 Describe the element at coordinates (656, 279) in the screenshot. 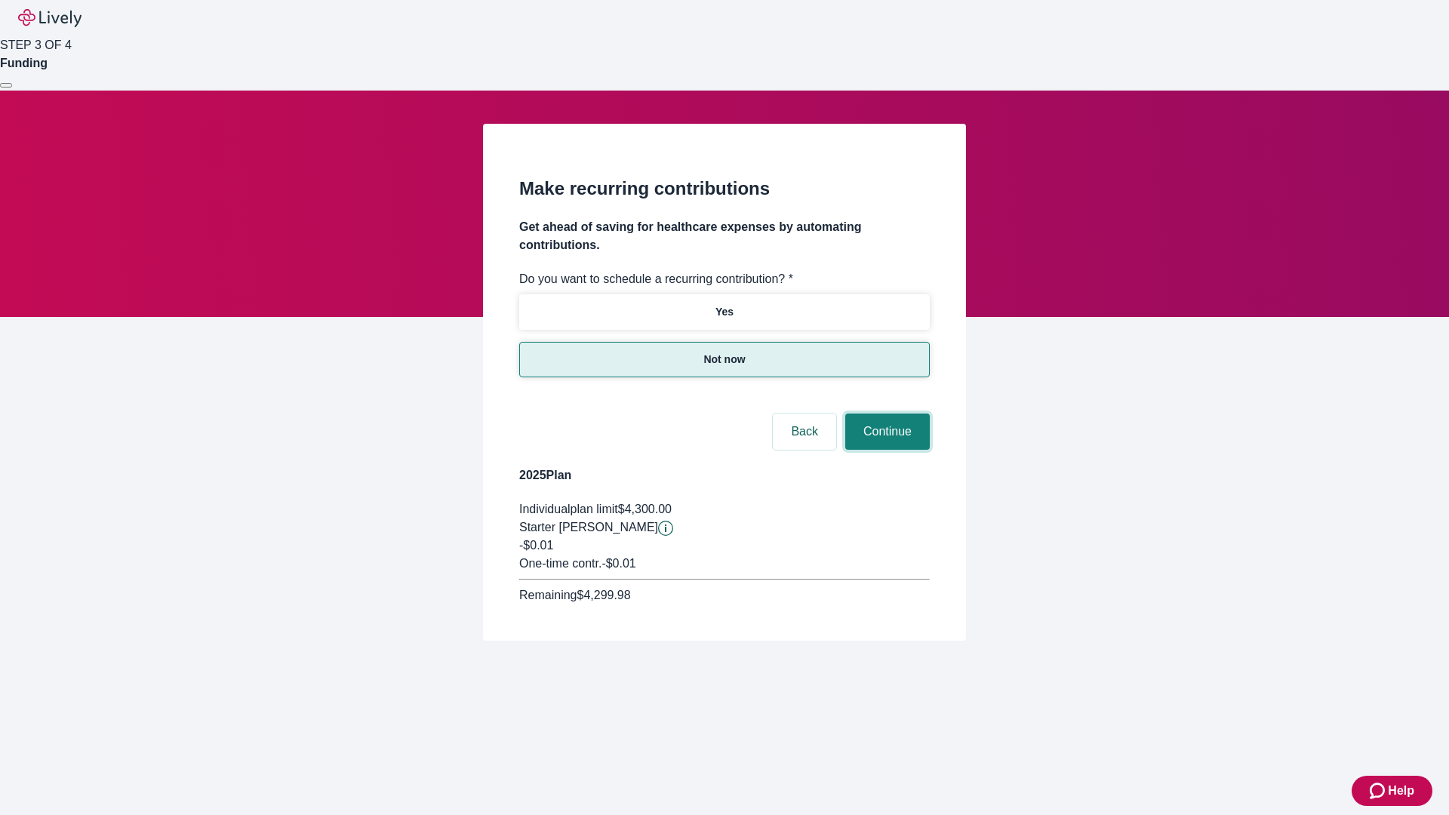

I see `label: Do you want to schedule a recurring contribution? *` at that location.